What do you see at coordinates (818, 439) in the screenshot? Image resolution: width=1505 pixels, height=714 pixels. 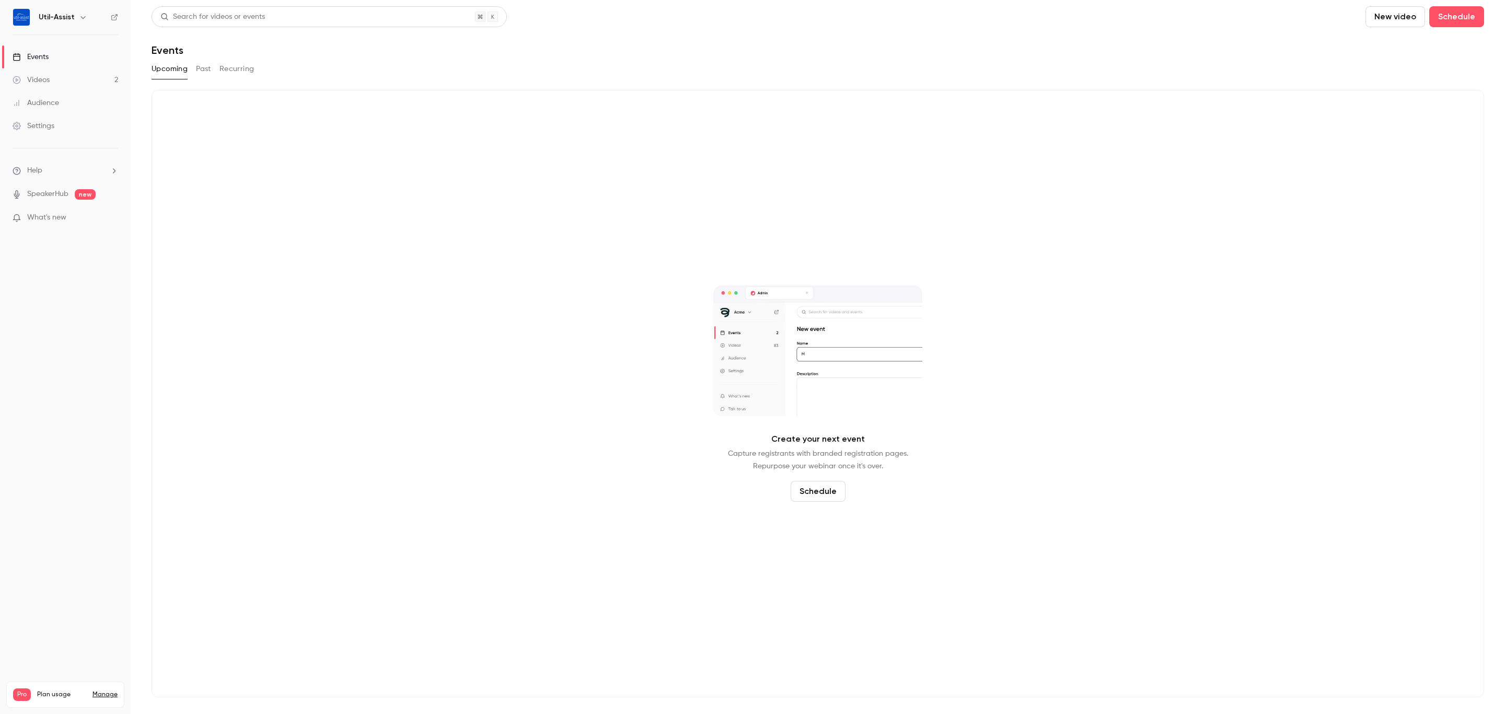 I see `p: Create your next event` at bounding box center [818, 439].